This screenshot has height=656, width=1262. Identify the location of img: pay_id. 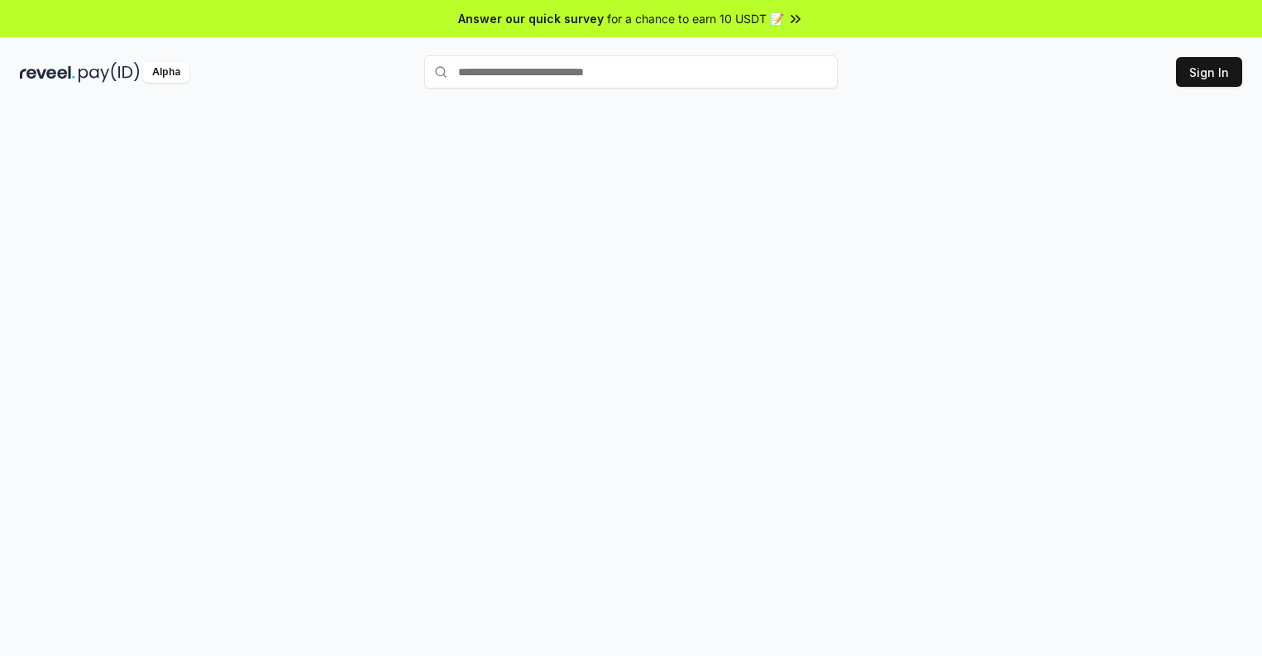
(109, 72).